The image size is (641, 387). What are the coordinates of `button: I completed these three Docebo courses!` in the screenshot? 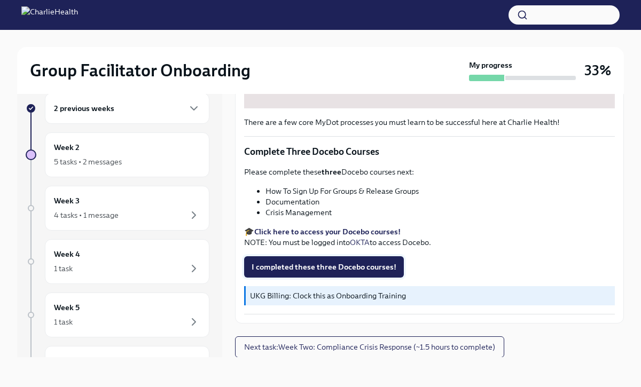 It's located at (323, 267).